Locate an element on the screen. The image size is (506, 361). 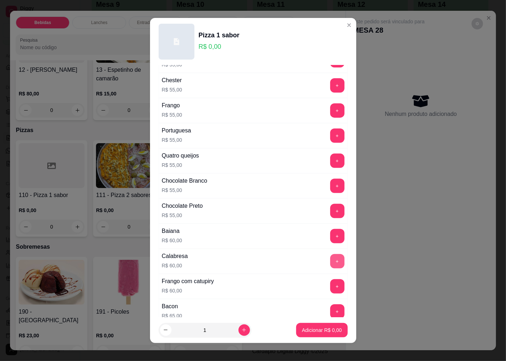
button: Close is located at coordinates (349, 25).